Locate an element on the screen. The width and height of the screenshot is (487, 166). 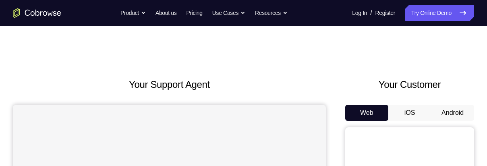
a: Go to the home page is located at coordinates (37, 13).